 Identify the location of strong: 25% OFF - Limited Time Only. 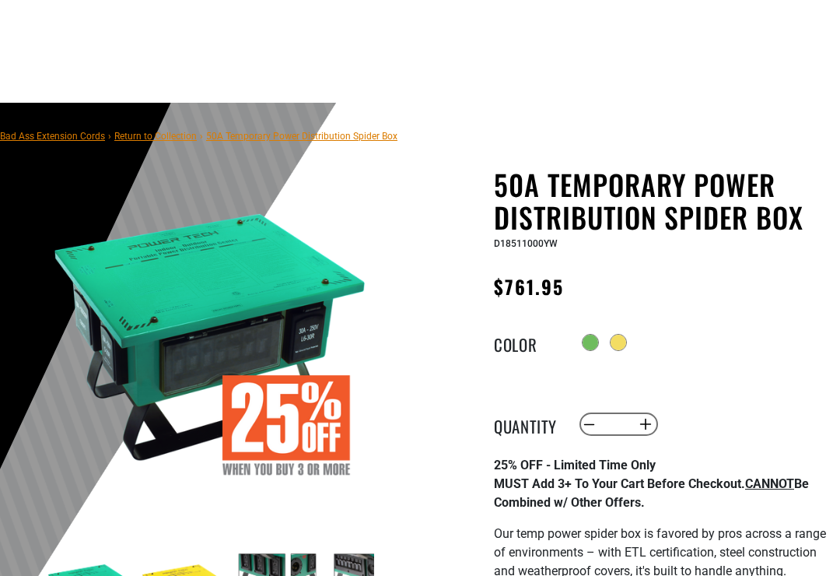
(575, 465).